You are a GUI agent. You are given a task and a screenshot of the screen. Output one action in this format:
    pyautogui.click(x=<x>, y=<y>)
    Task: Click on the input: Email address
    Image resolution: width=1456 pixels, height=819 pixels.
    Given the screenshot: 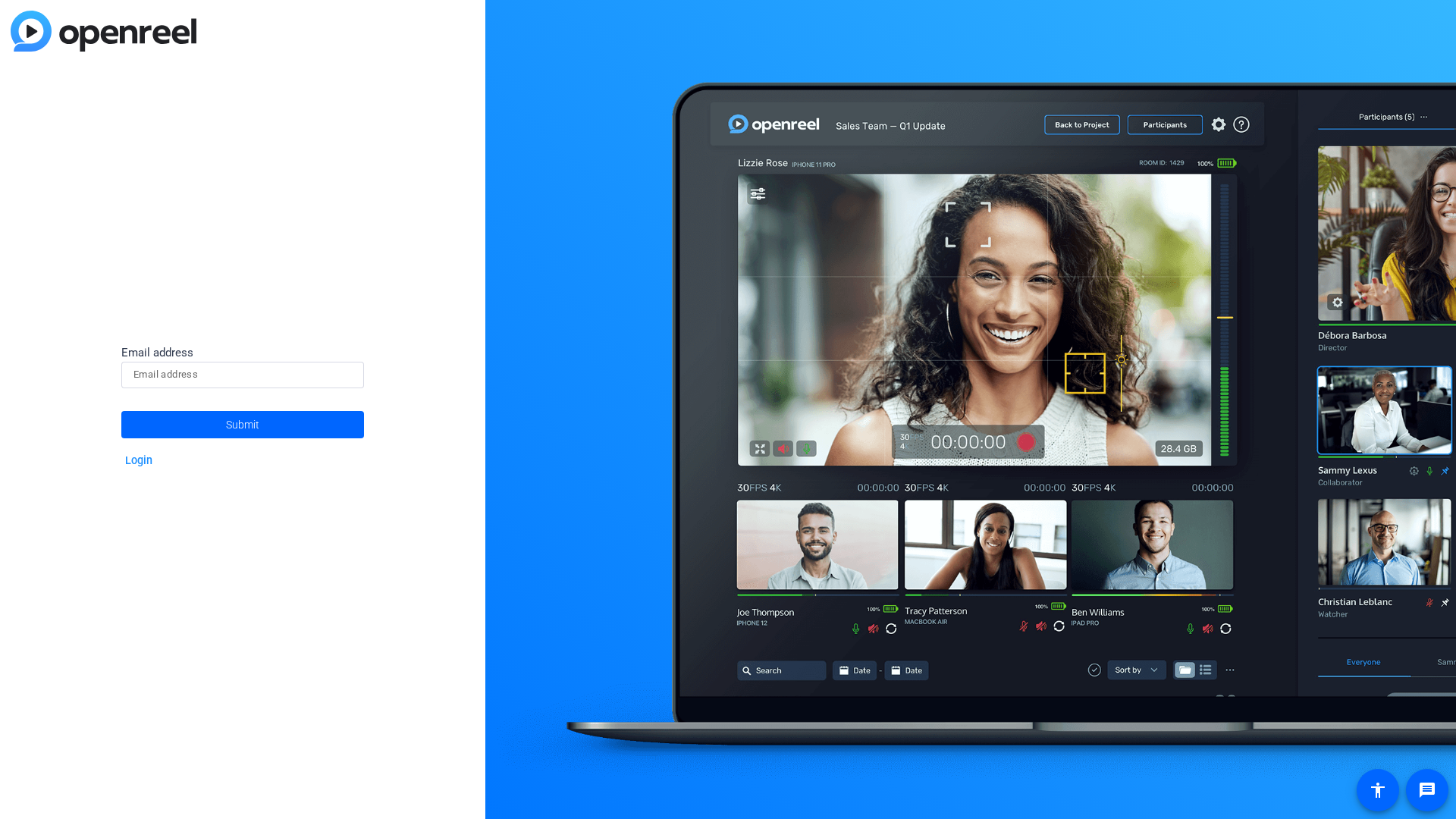 What is the action you would take?
    pyautogui.click(x=243, y=374)
    